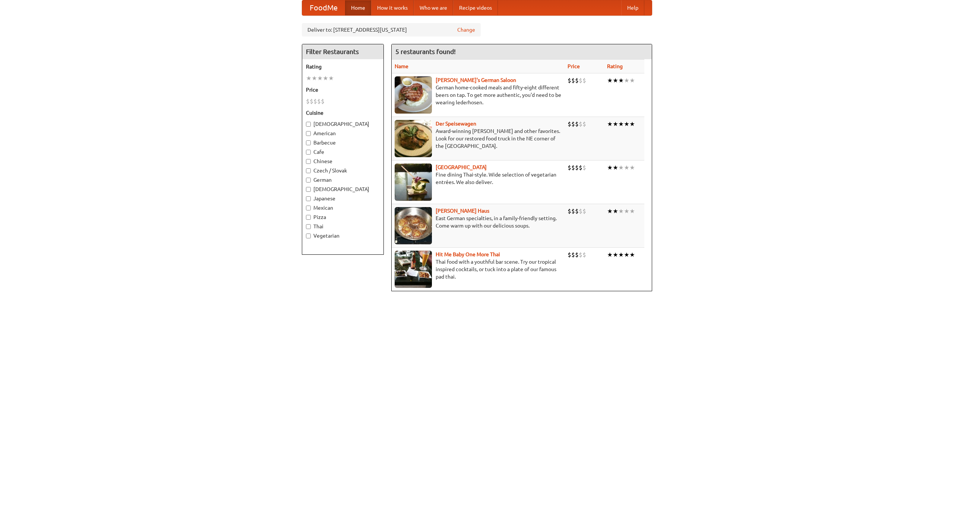  What do you see at coordinates (343, 236) in the screenshot?
I see `label: Vegetarian` at bounding box center [343, 236].